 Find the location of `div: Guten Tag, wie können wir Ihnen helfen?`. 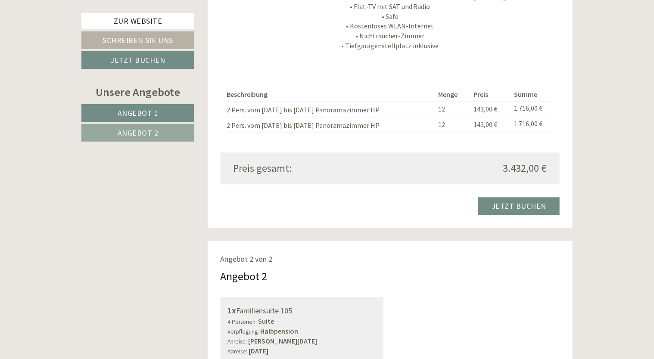

div: Guten Tag, wie können wir Ihnen helfen? is located at coordinates (71, 36).